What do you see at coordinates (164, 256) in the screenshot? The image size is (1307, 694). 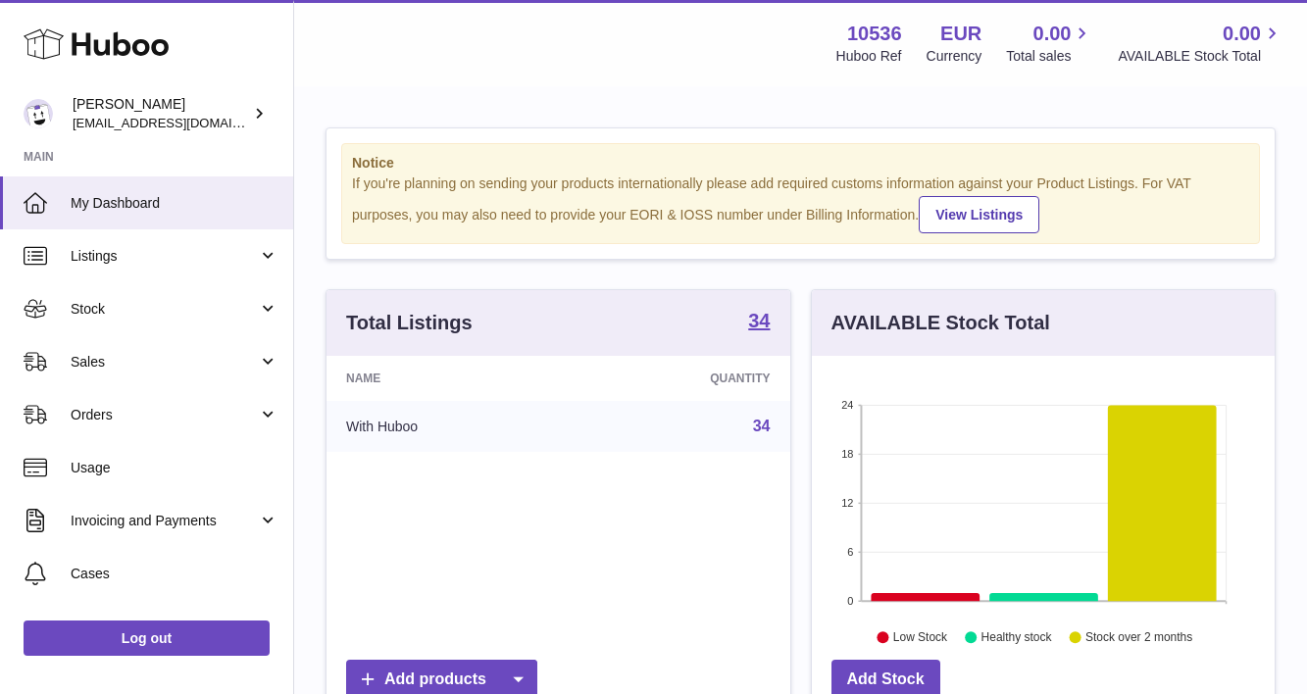 I see `span: Listings` at bounding box center [164, 256].